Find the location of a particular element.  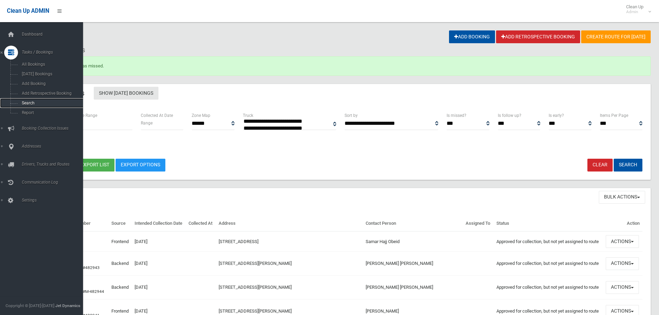

th: Address is located at coordinates (289, 224).